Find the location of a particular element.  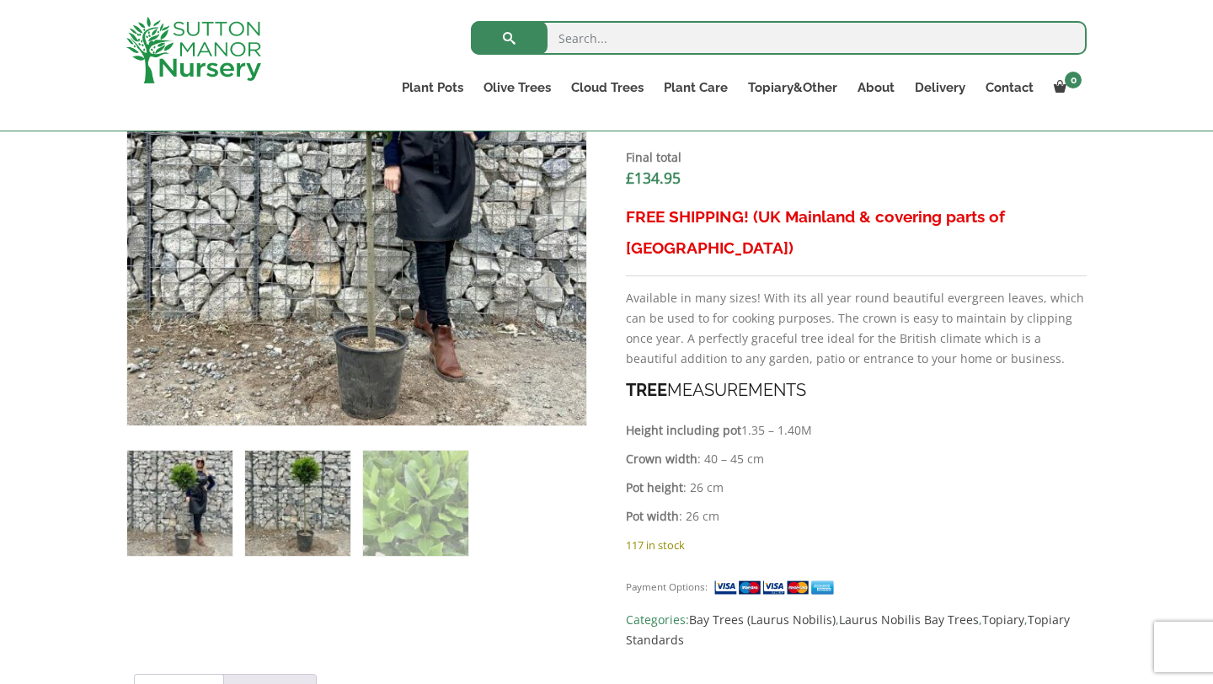

a: Plant Care is located at coordinates (696, 88).